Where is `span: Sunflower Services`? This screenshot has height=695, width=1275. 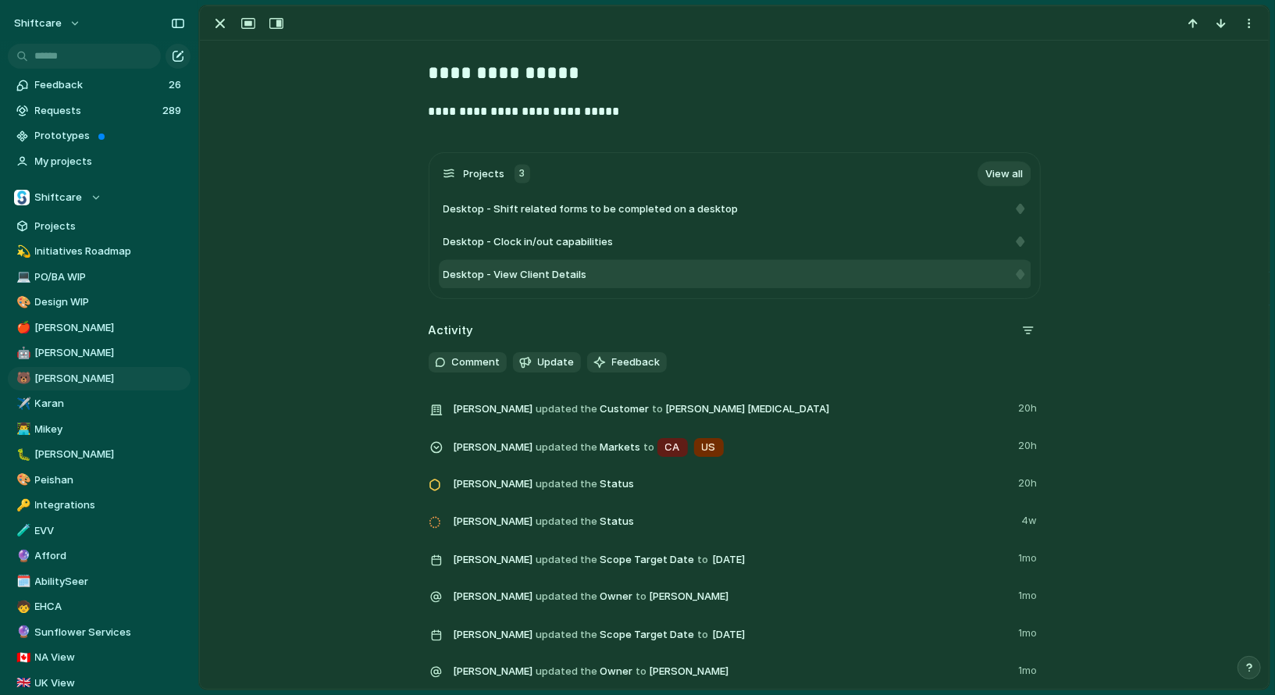 span: Sunflower Services is located at coordinates (110, 633).